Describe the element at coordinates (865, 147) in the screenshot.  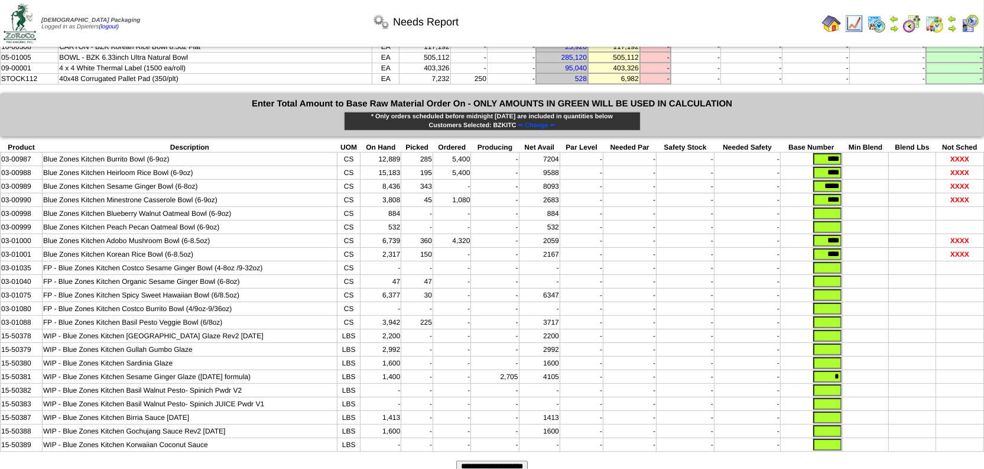
I see `th: Min Blend` at that location.